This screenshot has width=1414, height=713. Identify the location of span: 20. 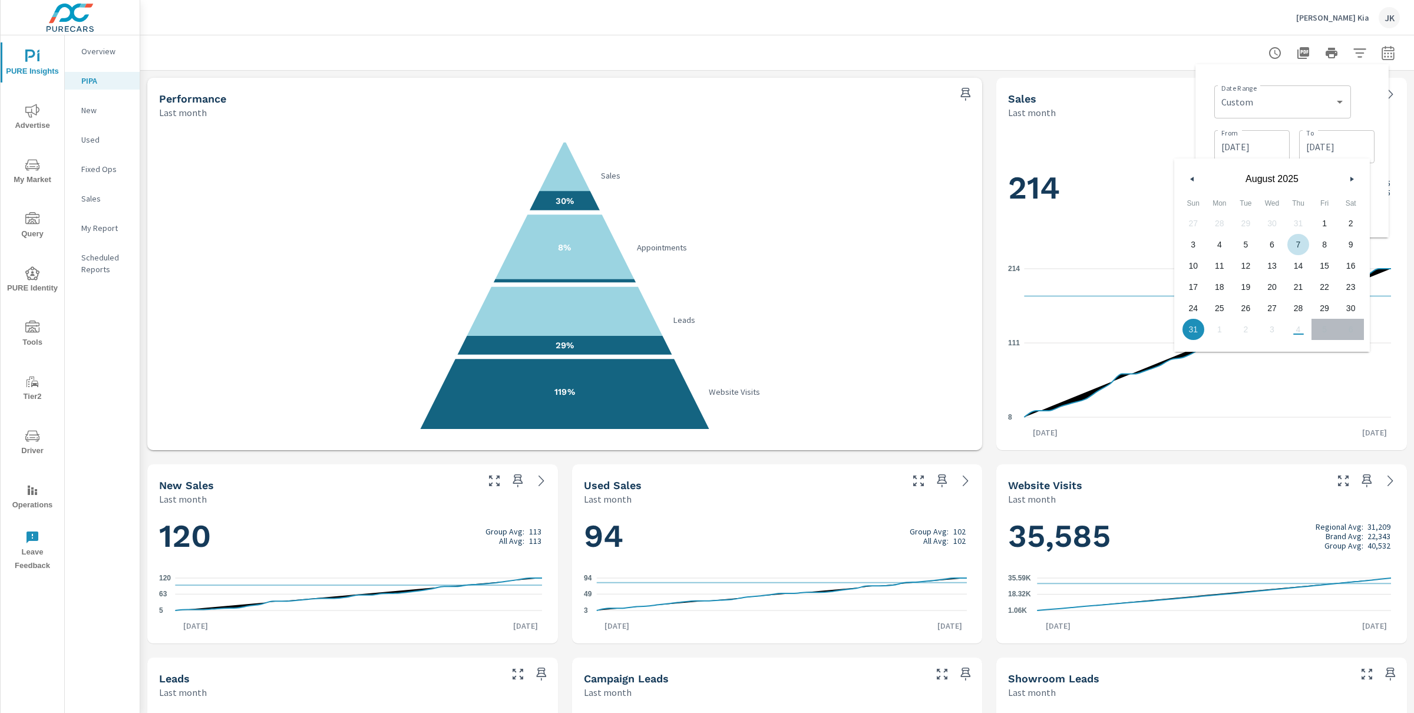
(1272, 287).